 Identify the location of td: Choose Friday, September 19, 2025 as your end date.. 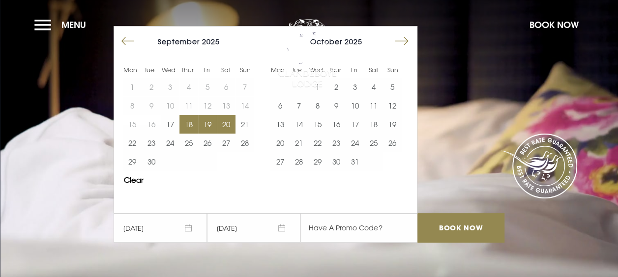
(208, 124).